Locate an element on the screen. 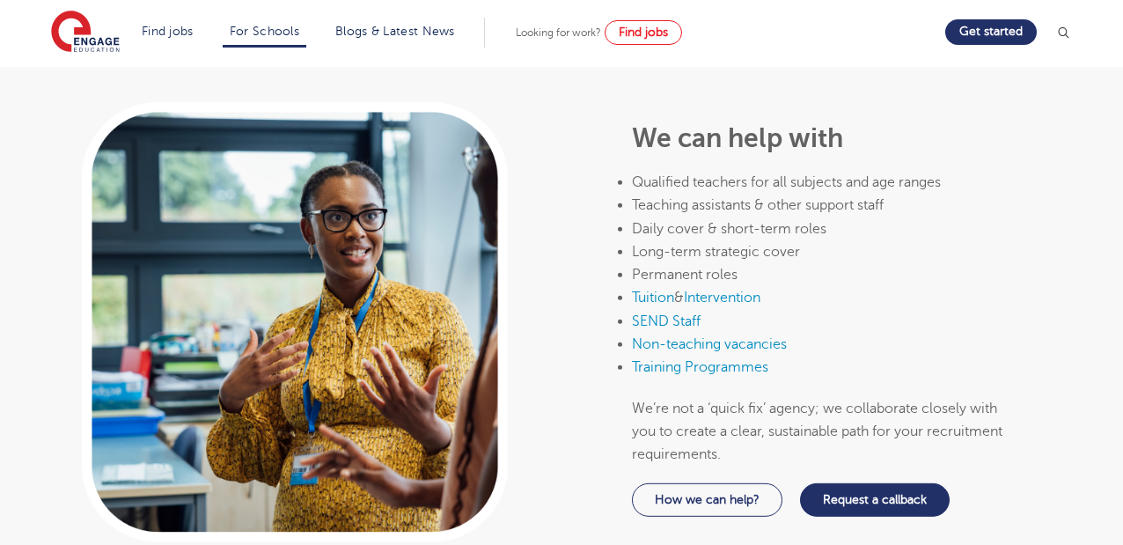 The image size is (1123, 545). a: Training Programmes is located at coordinates (700, 367).